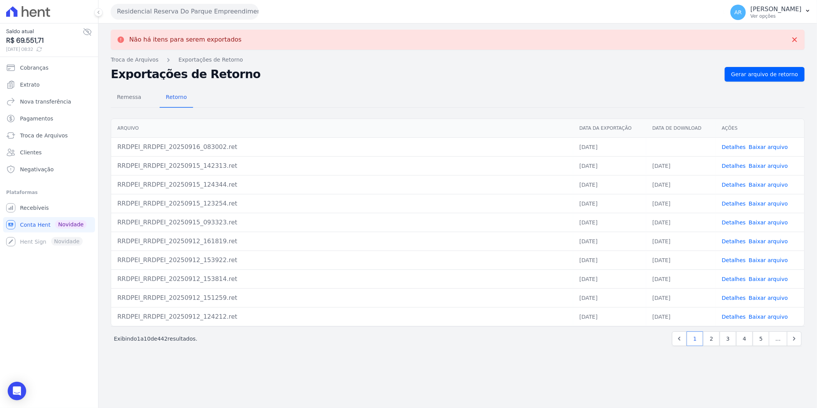 Image resolution: width=817 pixels, height=408 pixels. What do you see at coordinates (744, 338) in the screenshot?
I see `a: 4` at bounding box center [744, 338].